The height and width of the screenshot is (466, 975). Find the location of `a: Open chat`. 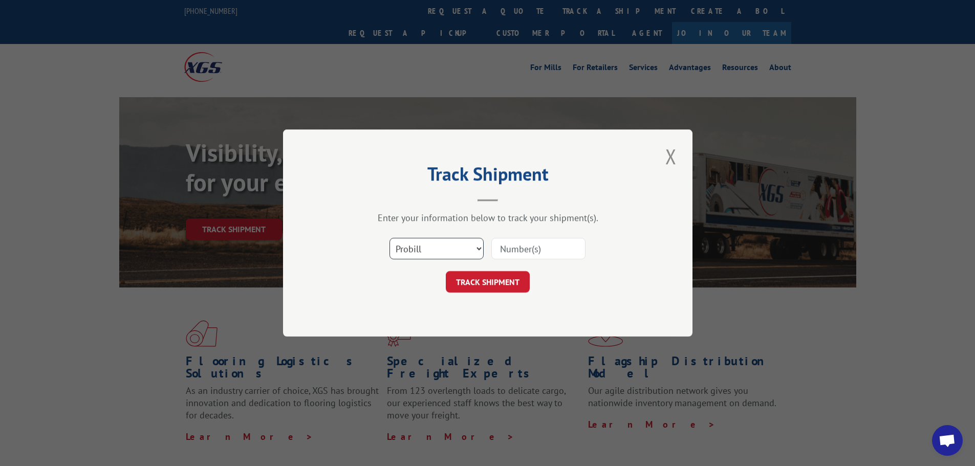

a: Open chat is located at coordinates (947, 441).